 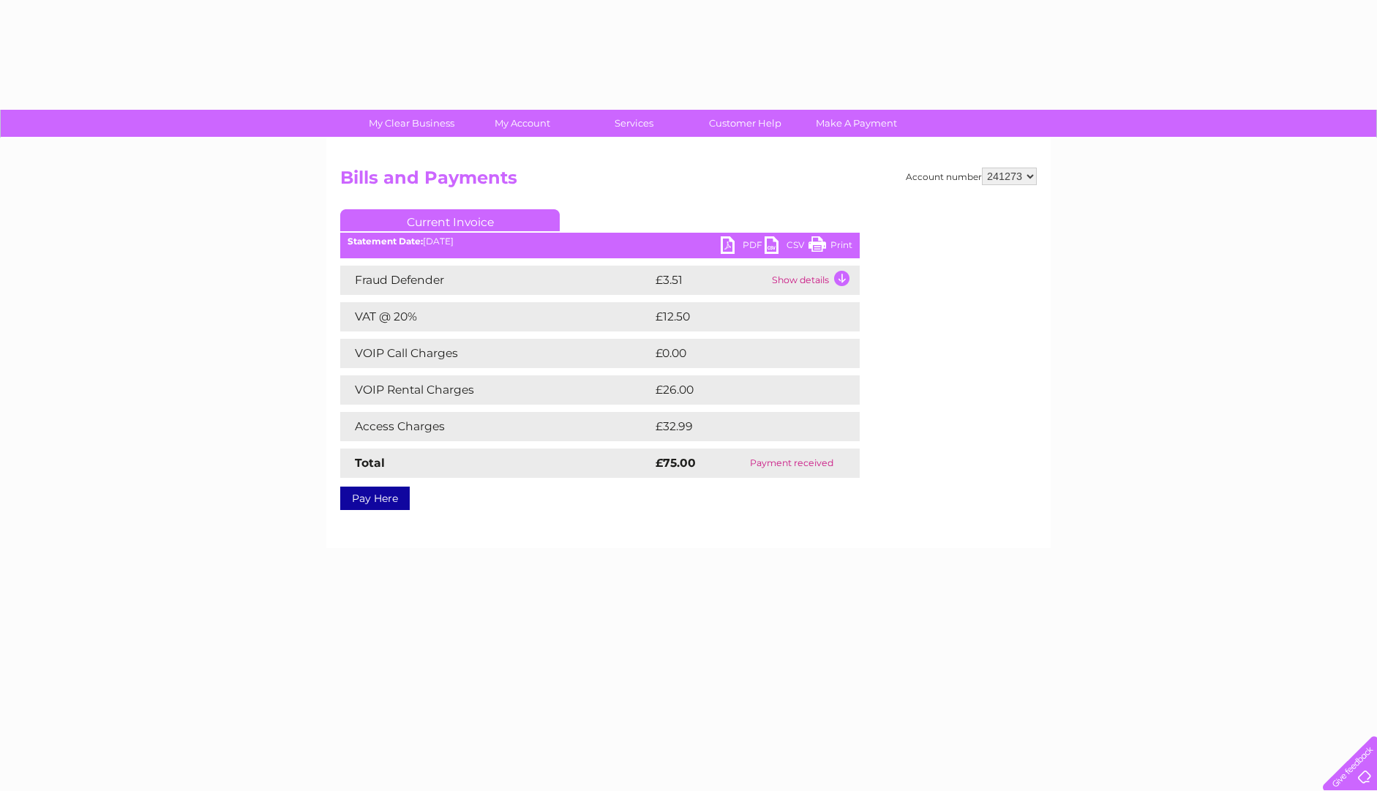 I want to click on a: My Account, so click(x=522, y=123).